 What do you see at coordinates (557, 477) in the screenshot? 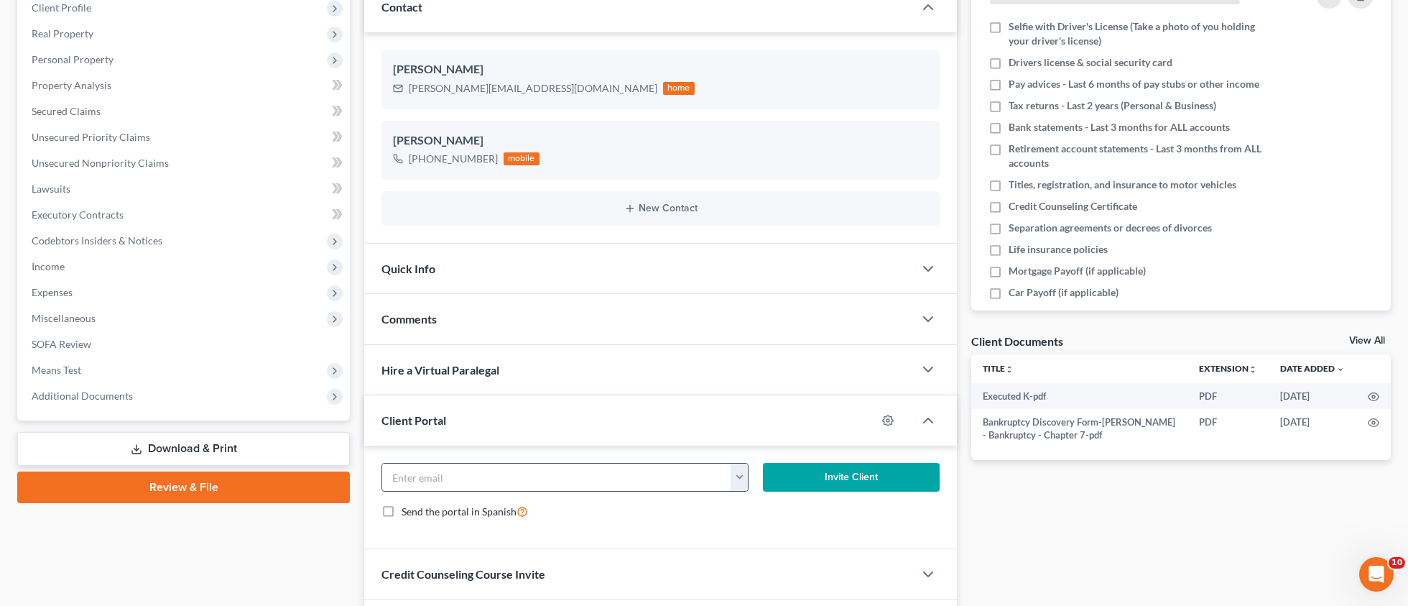
I see `input: Enter email` at bounding box center [557, 477].